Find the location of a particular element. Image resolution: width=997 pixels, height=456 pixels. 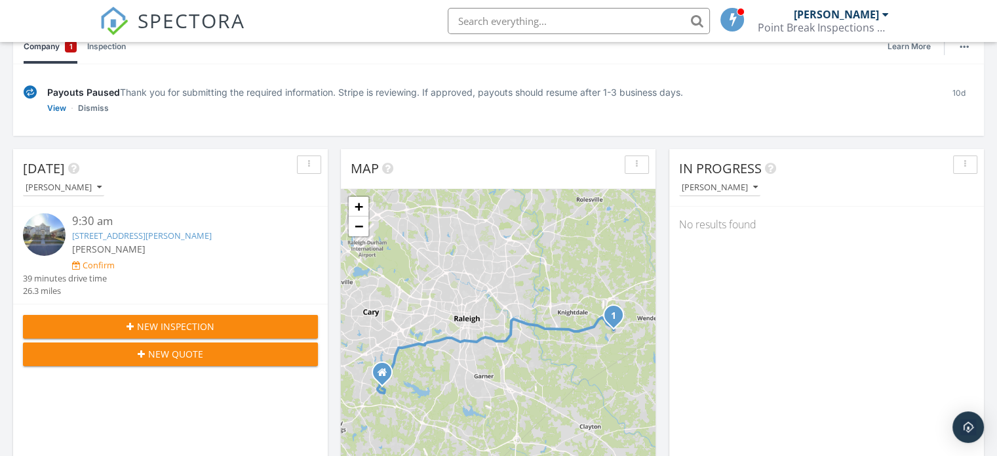

a: Inspection is located at coordinates (106, 47).